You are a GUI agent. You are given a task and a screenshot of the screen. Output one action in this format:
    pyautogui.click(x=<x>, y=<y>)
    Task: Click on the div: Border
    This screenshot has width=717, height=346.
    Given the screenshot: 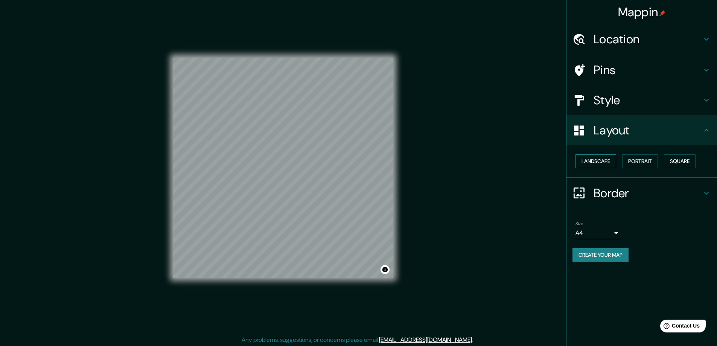 What is the action you would take?
    pyautogui.click(x=642, y=193)
    